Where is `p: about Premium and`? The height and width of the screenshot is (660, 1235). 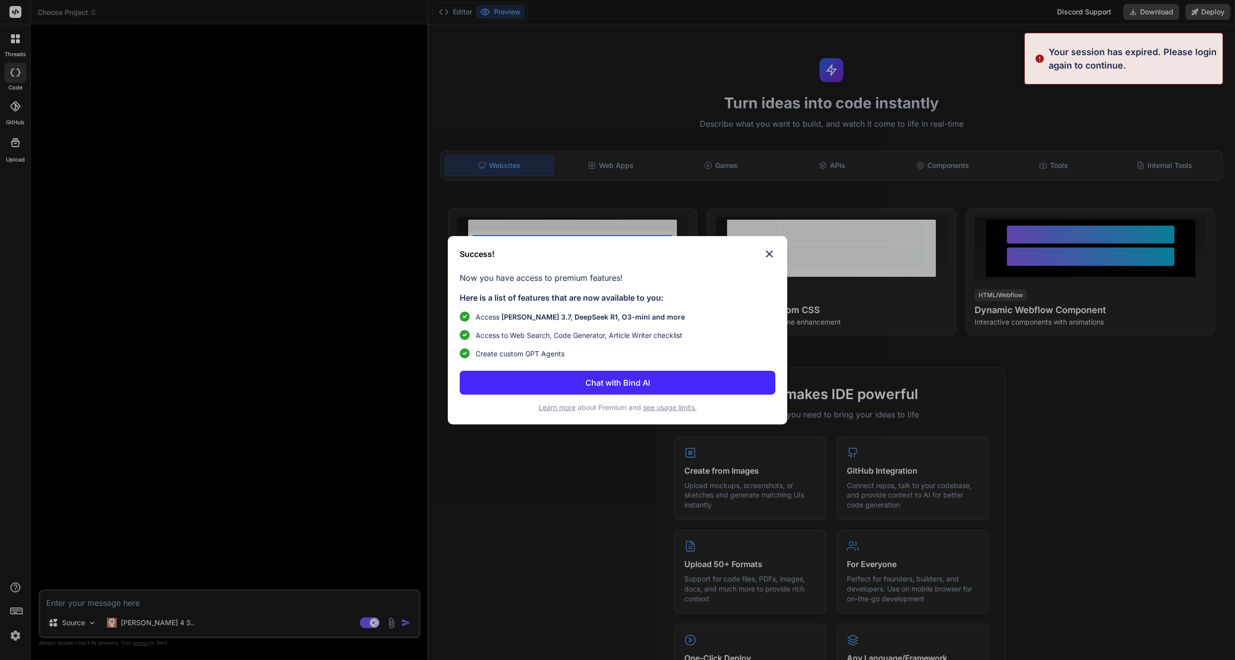
p: about Premium and is located at coordinates (617, 408).